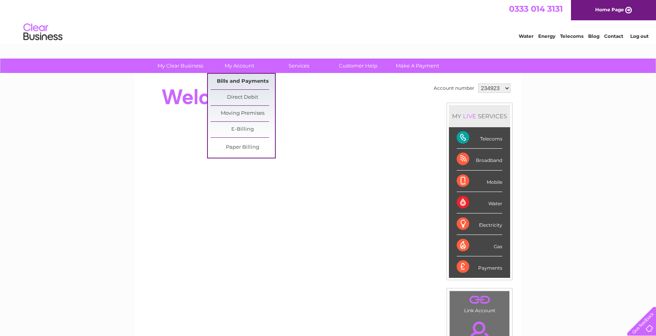  What do you see at coordinates (536, 9) in the screenshot?
I see `span: 0333 014 3131` at bounding box center [536, 9].